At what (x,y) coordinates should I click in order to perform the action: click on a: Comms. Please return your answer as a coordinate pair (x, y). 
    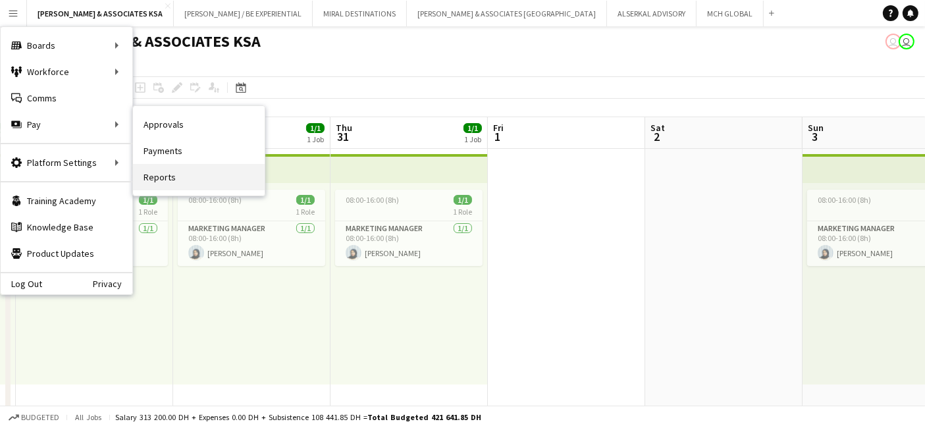
    Looking at the image, I should click on (67, 98).